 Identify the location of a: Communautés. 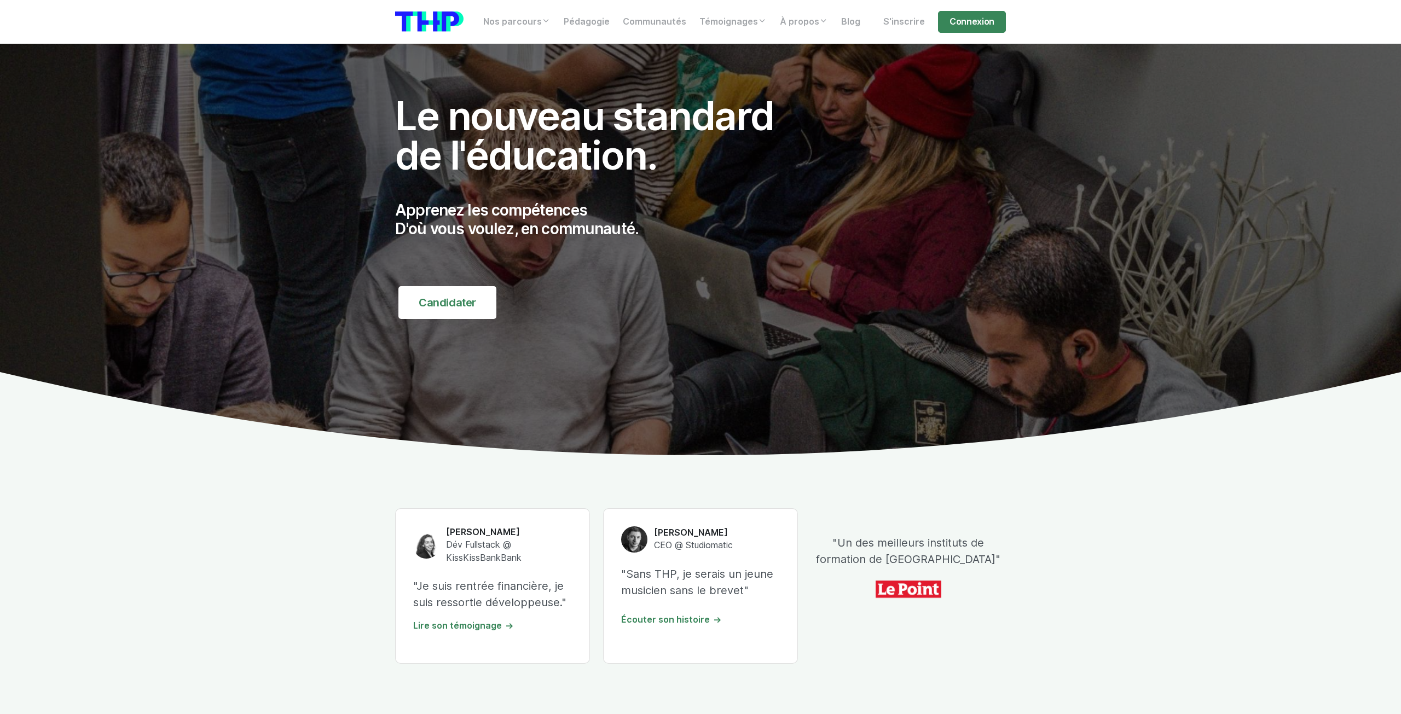
(654, 22).